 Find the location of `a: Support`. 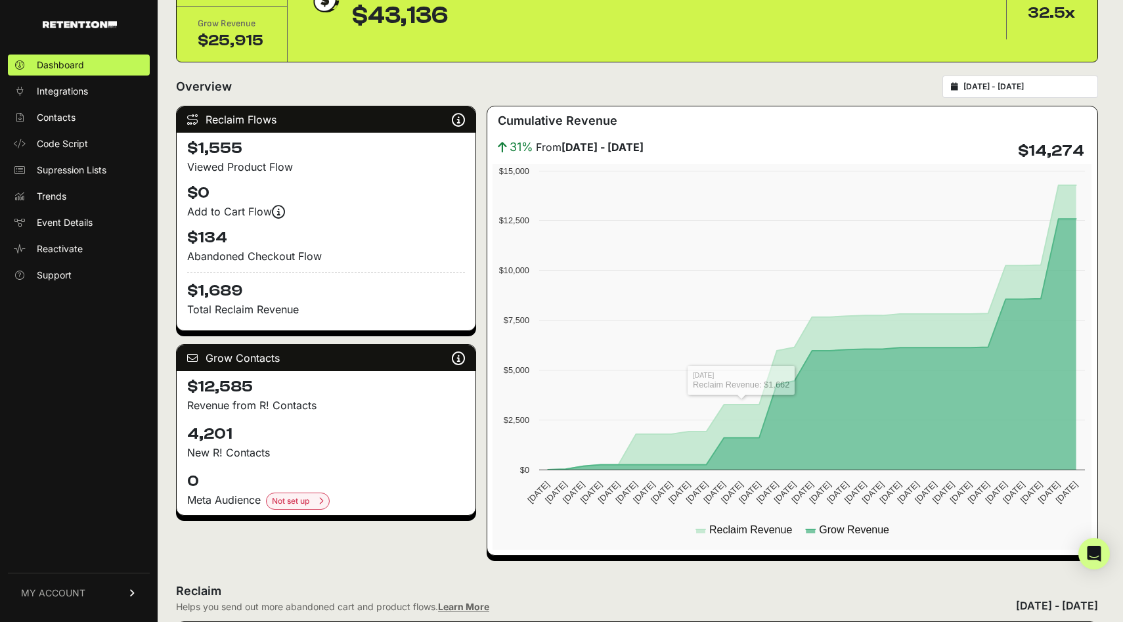

a: Support is located at coordinates (79, 275).